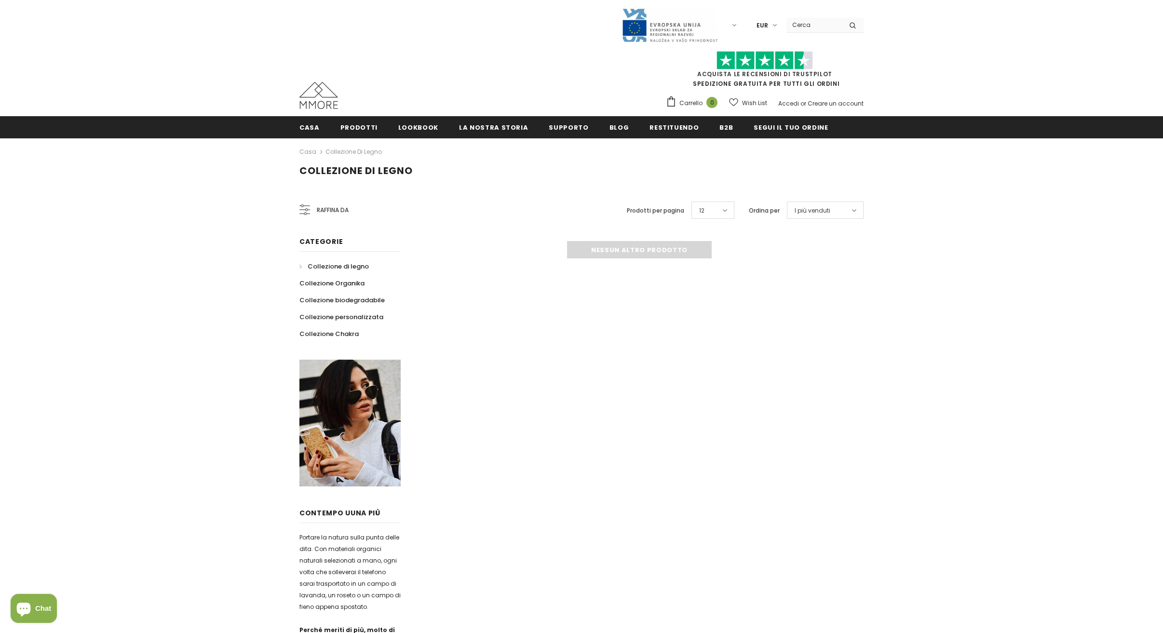 The height and width of the screenshot is (633, 1163). Describe the element at coordinates (418, 127) in the screenshot. I see `a: Lookbook` at that location.